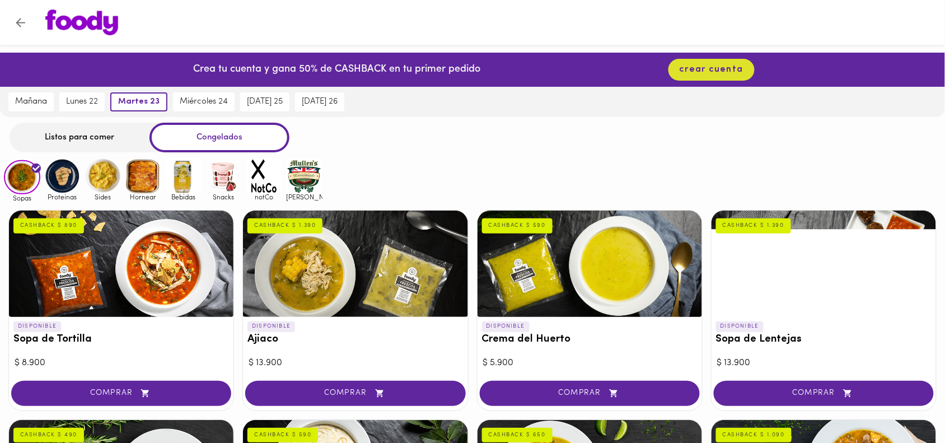  What do you see at coordinates (183, 176) in the screenshot?
I see `img: Bebidas` at bounding box center [183, 176].